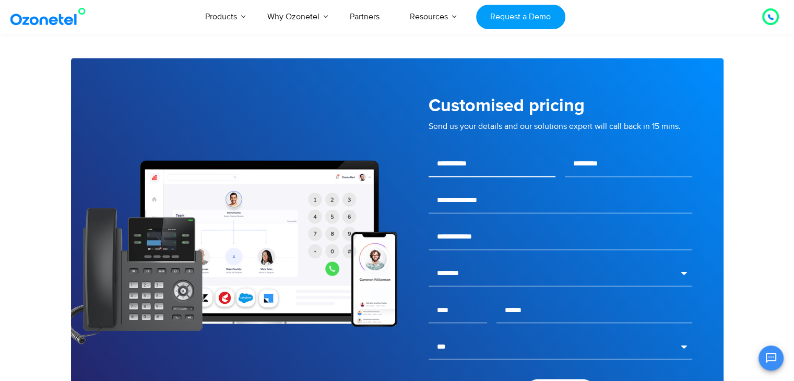 This screenshot has height=381, width=794. I want to click on h5: Customised pricing, so click(560, 106).